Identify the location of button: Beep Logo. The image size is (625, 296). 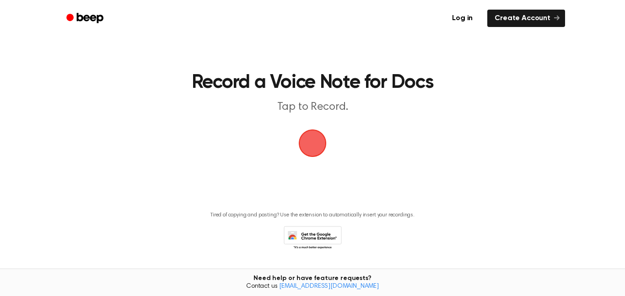
(312, 143).